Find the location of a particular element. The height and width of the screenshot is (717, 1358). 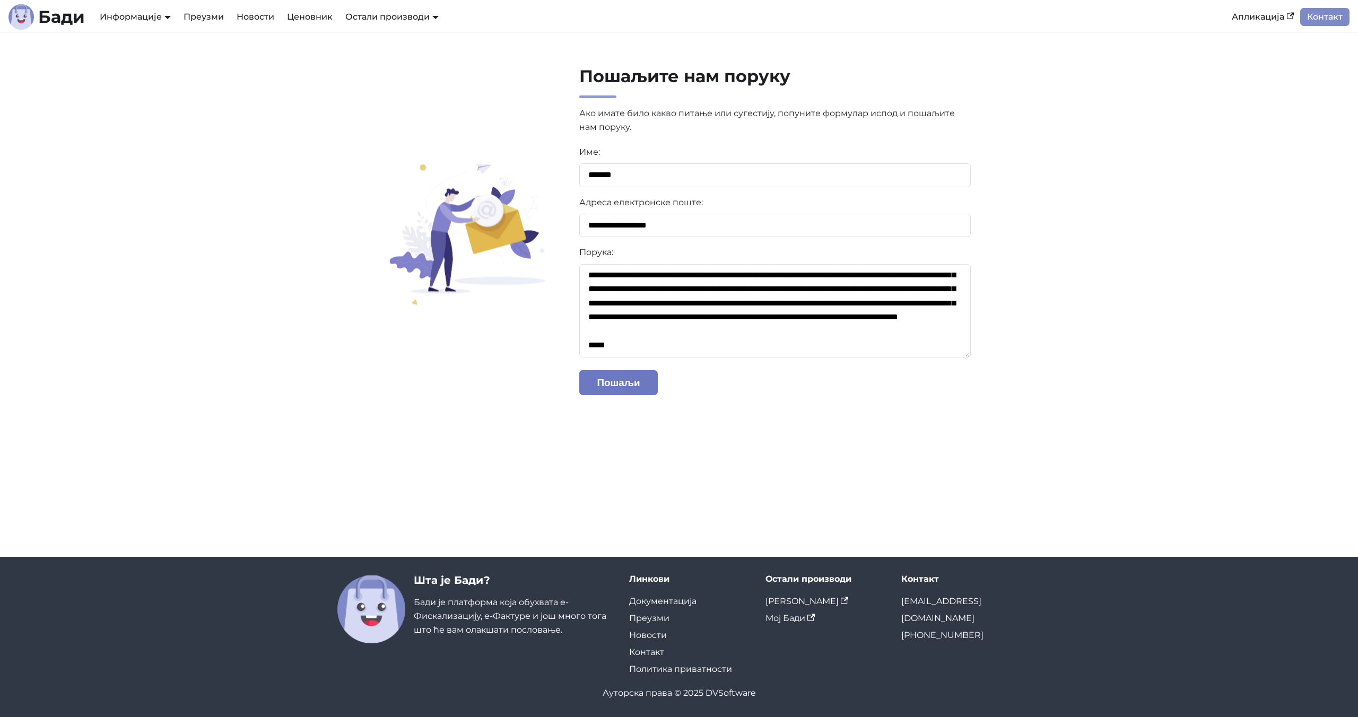

img: Бади is located at coordinates (371, 609).